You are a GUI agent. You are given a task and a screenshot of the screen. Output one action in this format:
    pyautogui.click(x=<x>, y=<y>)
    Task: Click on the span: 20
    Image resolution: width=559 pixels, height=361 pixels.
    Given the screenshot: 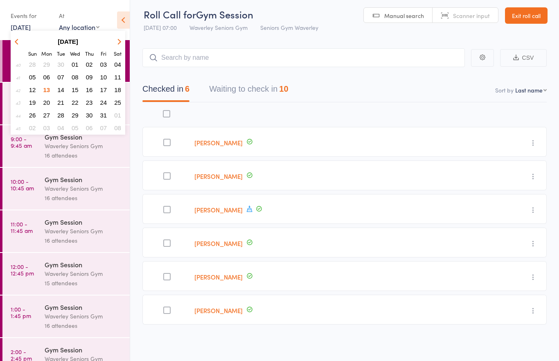 What is the action you would take?
    pyautogui.click(x=47, y=102)
    